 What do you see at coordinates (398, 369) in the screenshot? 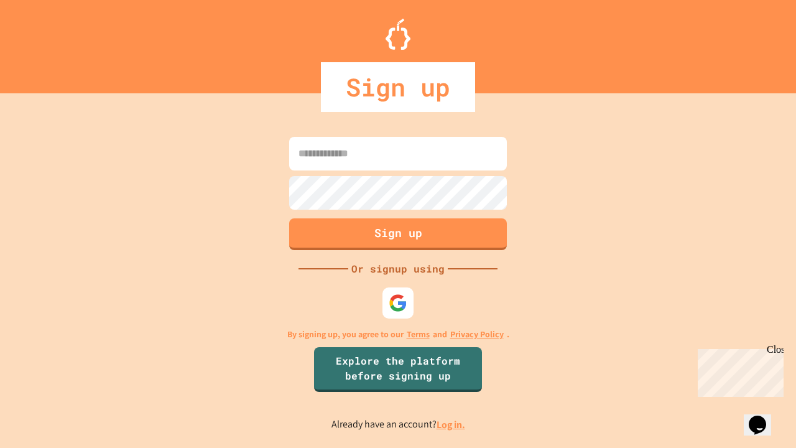
I see `a: Explore the platform before signing up` at bounding box center [398, 369].